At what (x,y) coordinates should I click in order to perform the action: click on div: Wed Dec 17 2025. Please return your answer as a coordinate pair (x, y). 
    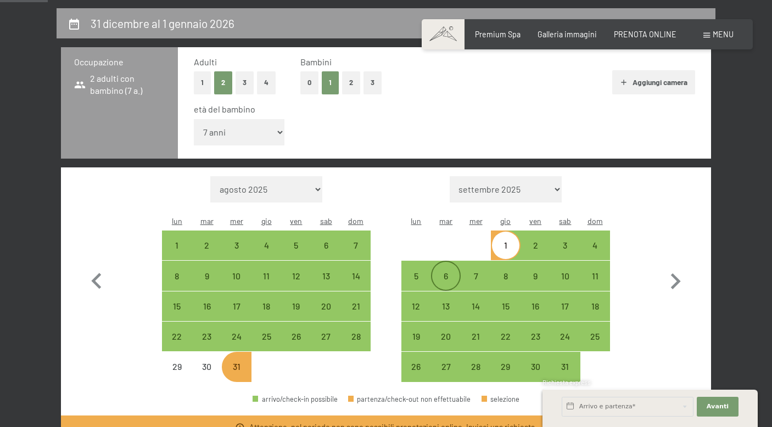
    Looking at the image, I should click on (237, 306).